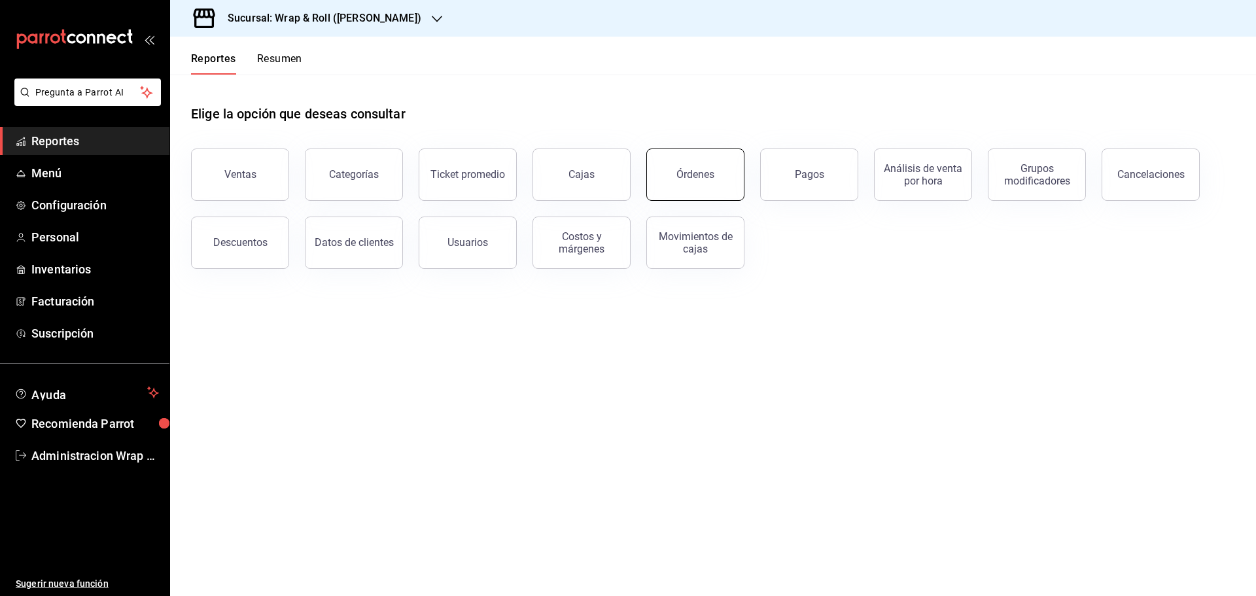 The height and width of the screenshot is (596, 1256). I want to click on button: Movimientos de cajas, so click(695, 243).